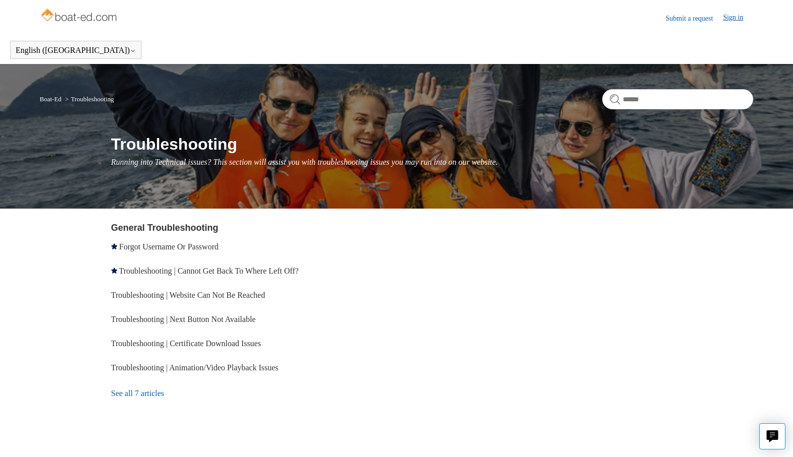  I want to click on a: General Troubleshooting, so click(165, 228).